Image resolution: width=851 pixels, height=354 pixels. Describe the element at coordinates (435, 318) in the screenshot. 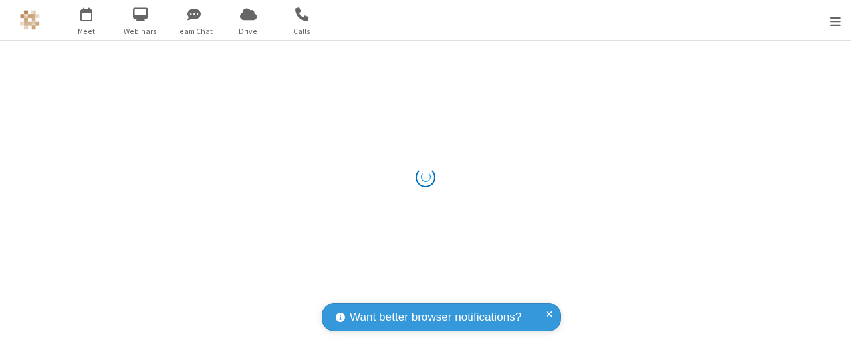

I see `span: Want better browser notifications?` at that location.